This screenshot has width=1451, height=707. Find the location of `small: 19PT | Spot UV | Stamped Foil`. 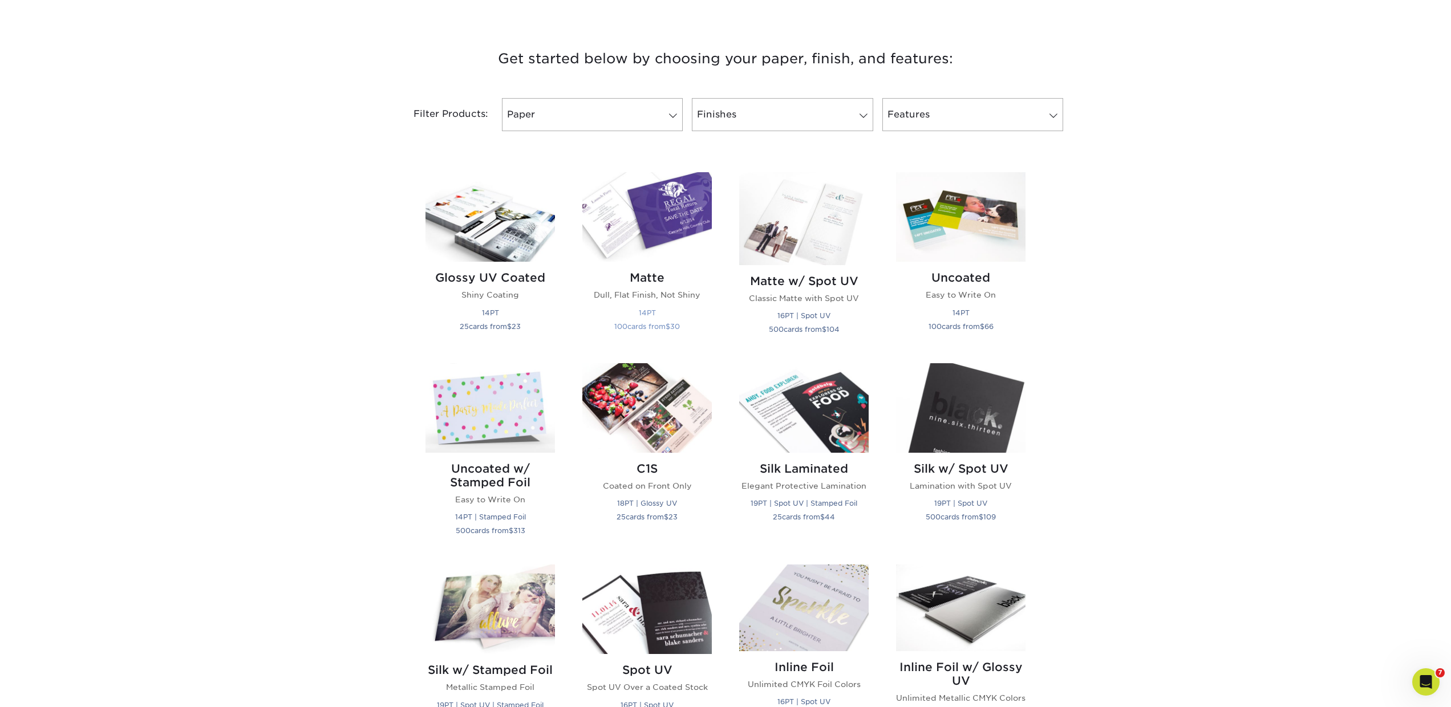

small: 19PT | Spot UV | Stamped Foil is located at coordinates (803, 503).